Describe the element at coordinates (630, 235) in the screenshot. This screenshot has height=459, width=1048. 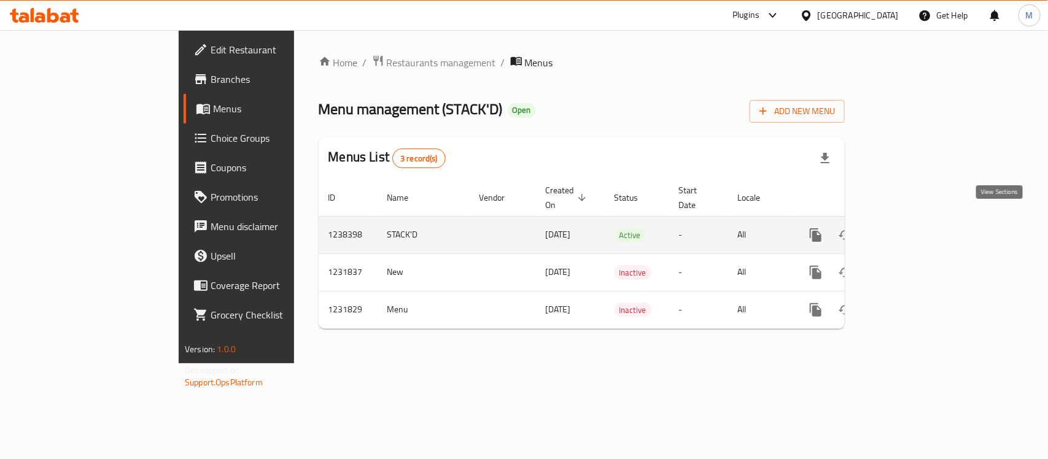
I see `span: Active` at that location.